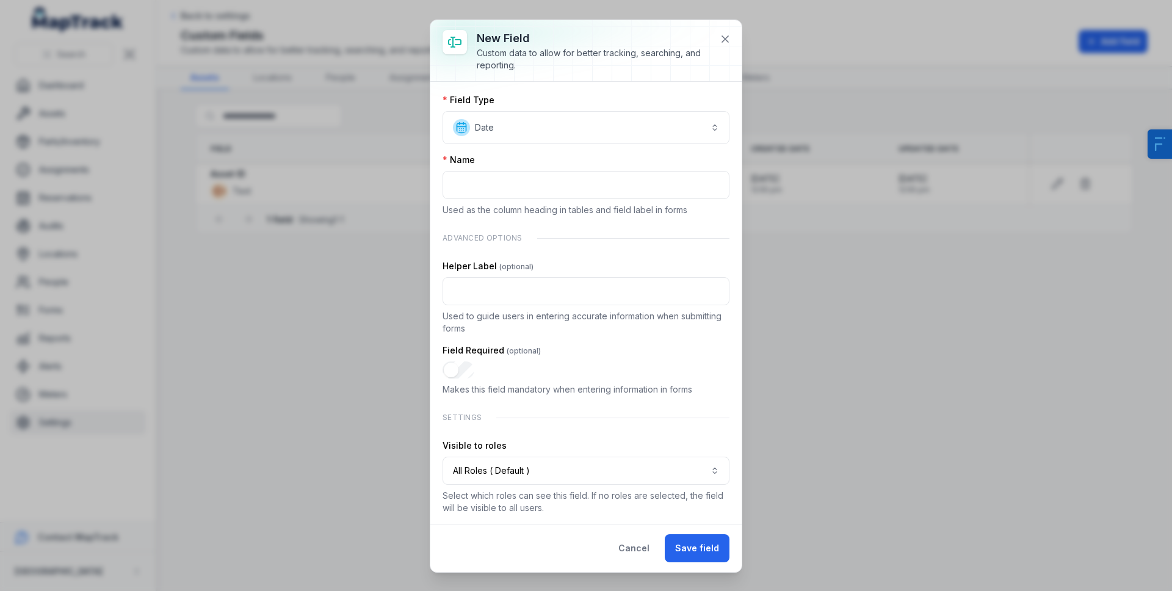 This screenshot has width=1172, height=591. I want to click on p: Select which roles can see this field. If no roles are selected, the field will be visible to all..., so click(586, 502).